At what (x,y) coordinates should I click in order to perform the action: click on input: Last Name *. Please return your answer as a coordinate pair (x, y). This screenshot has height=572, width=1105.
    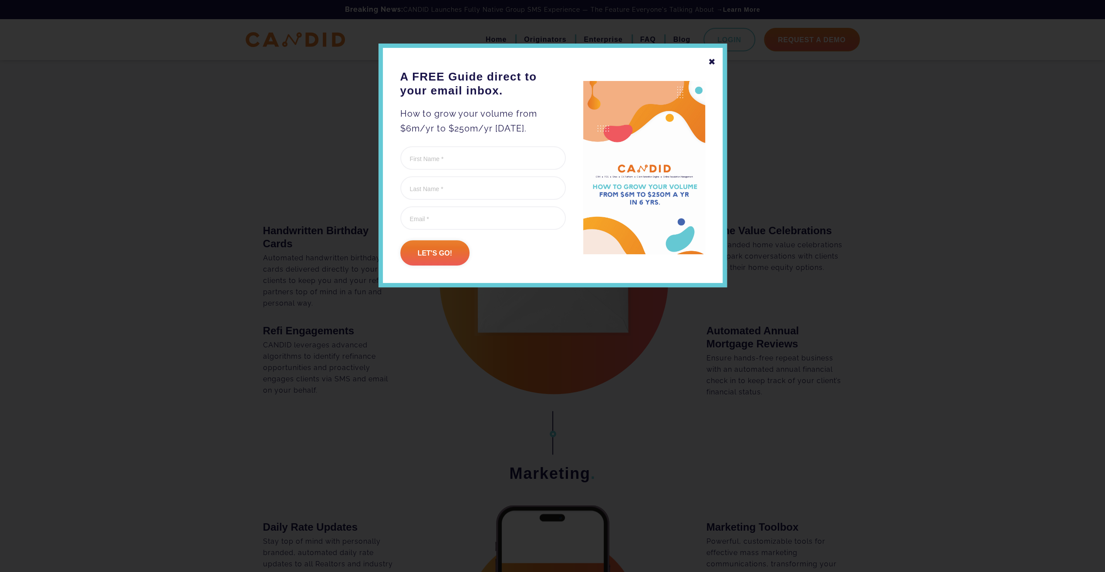
    Looking at the image, I should click on (483, 188).